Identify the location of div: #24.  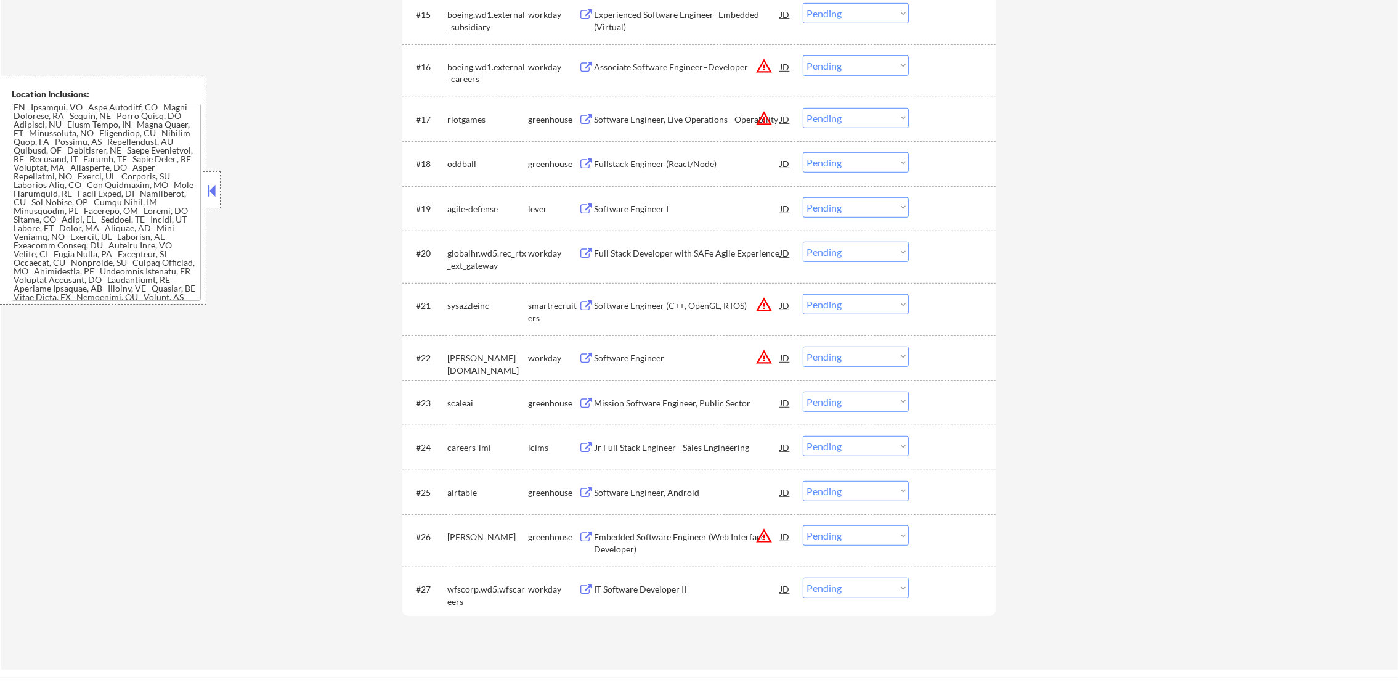
(426, 447).